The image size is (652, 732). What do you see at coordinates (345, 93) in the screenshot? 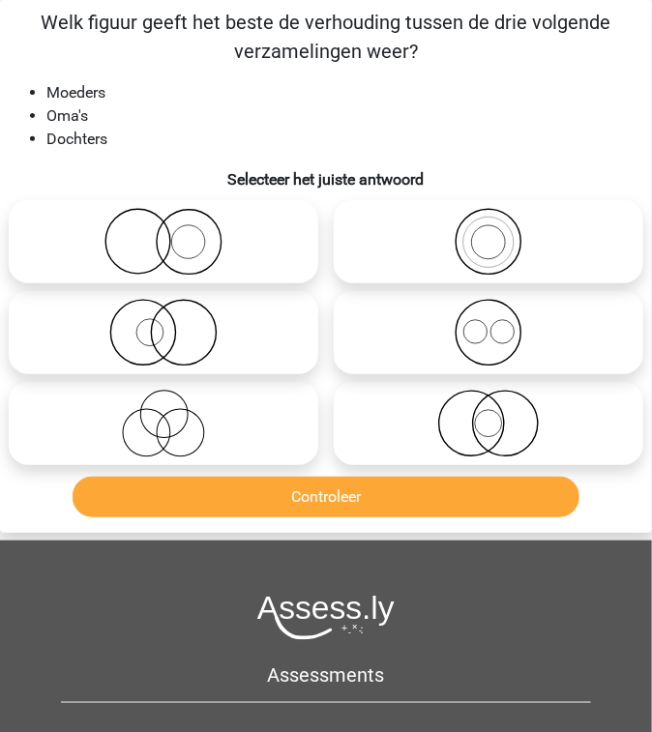
I see `li: Moeders` at bounding box center [345, 93].